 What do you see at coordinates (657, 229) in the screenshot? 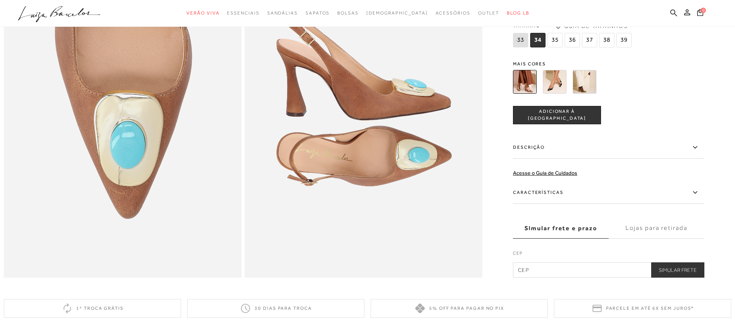
I see `label: Lojas para retirada` at bounding box center [657, 229].